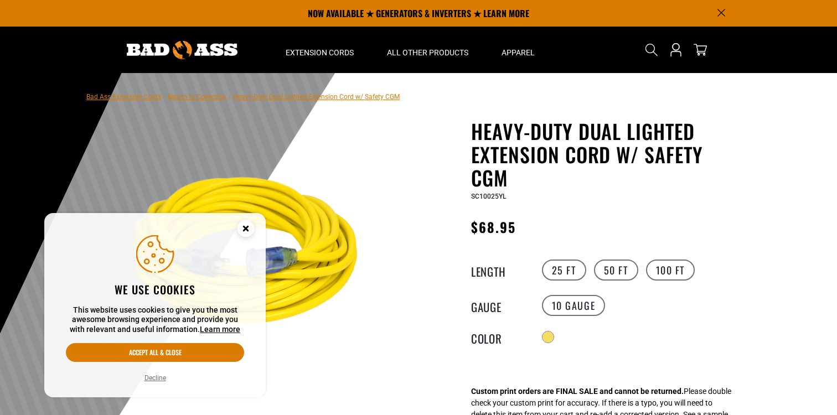 Image resolution: width=837 pixels, height=415 pixels. I want to click on h1: Heavy-Duty Dual Lighted Extension Cord w/ Safety CGM, so click(606, 154).